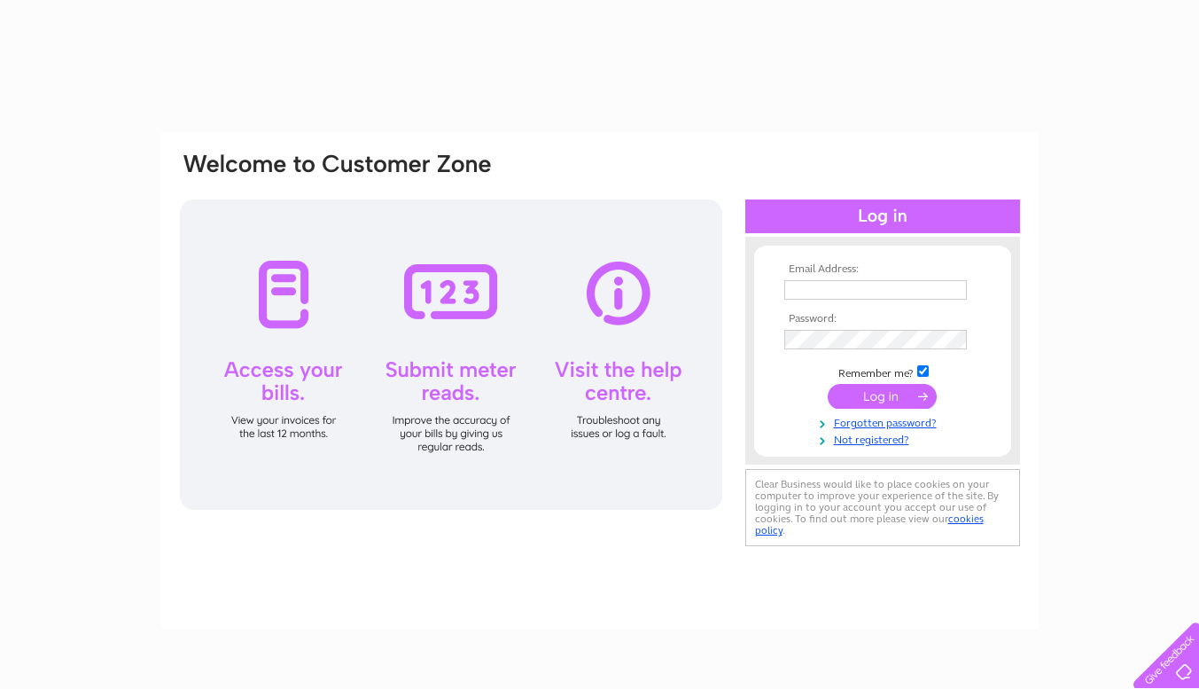 The image size is (1199, 689). I want to click on td: Remember me?, so click(883, 371).